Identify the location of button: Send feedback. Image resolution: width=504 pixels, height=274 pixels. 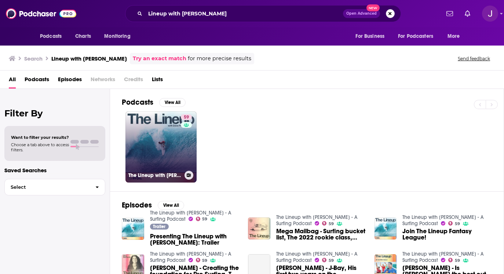
(474, 58).